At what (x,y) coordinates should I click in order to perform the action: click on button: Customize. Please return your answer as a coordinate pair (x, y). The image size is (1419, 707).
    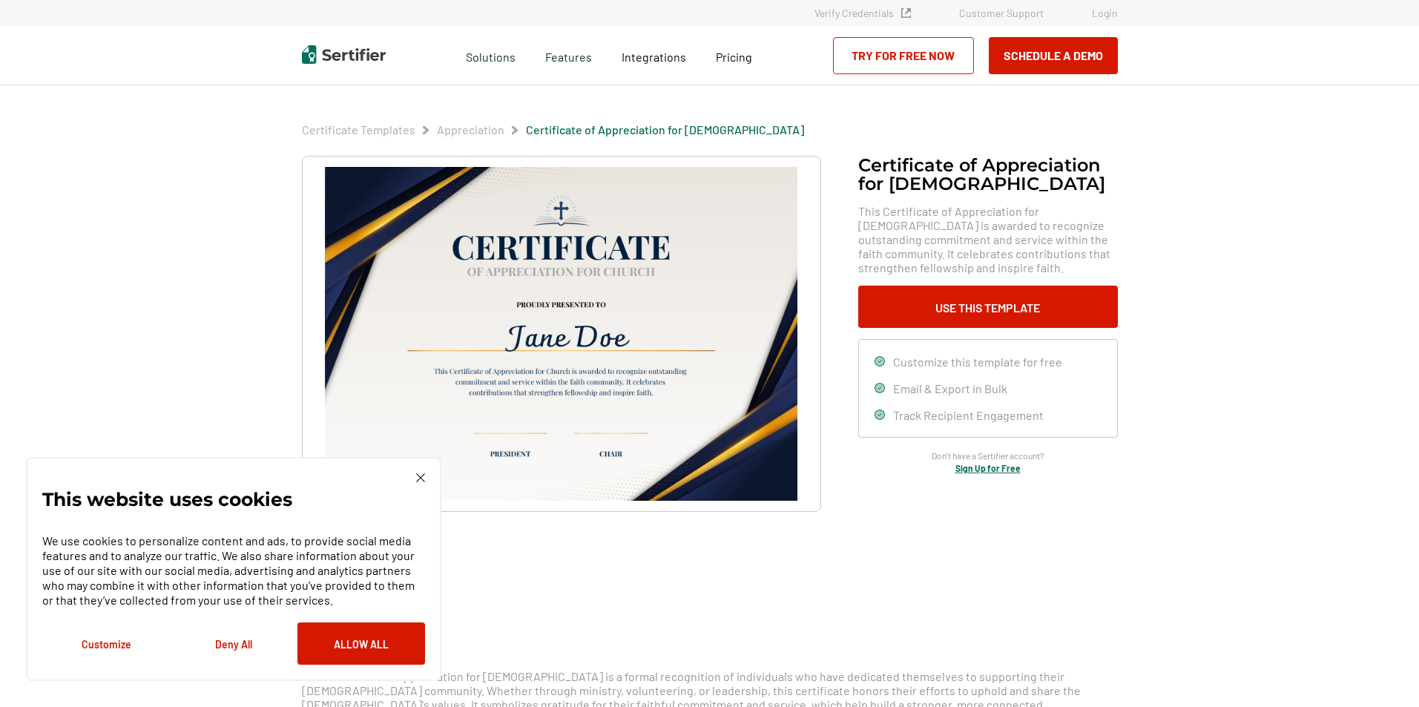
    Looking at the image, I should click on (106, 643).